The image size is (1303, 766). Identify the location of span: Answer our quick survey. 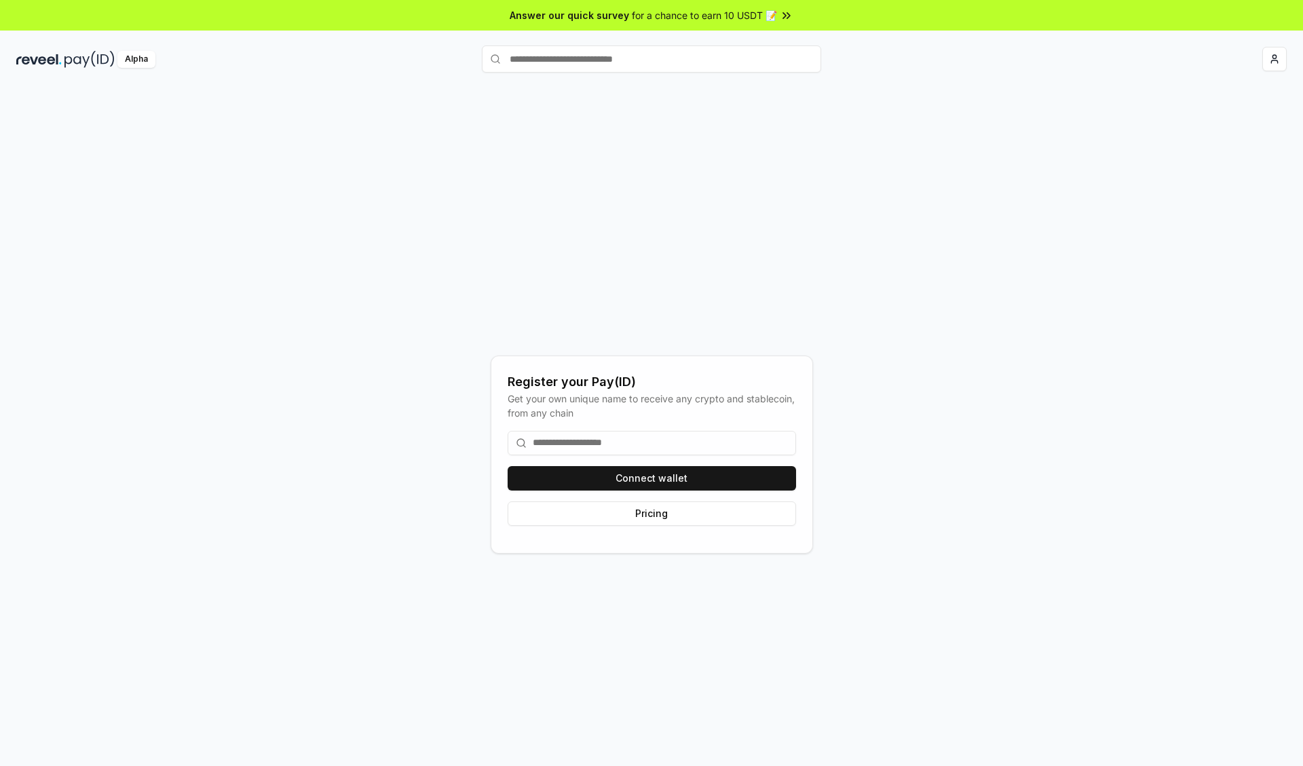
(569, 15).